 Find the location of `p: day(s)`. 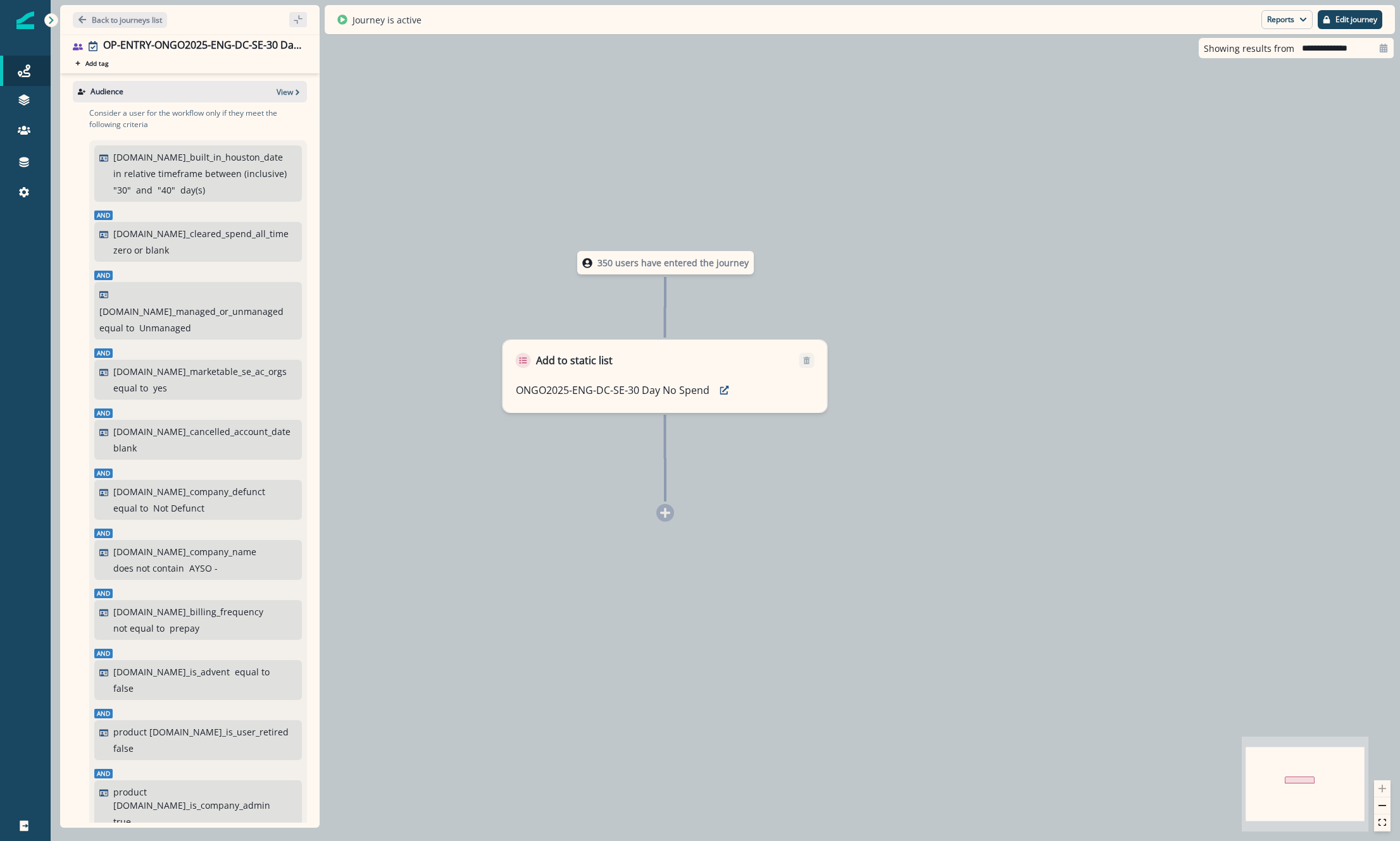

p: day(s) is located at coordinates (192, 190).